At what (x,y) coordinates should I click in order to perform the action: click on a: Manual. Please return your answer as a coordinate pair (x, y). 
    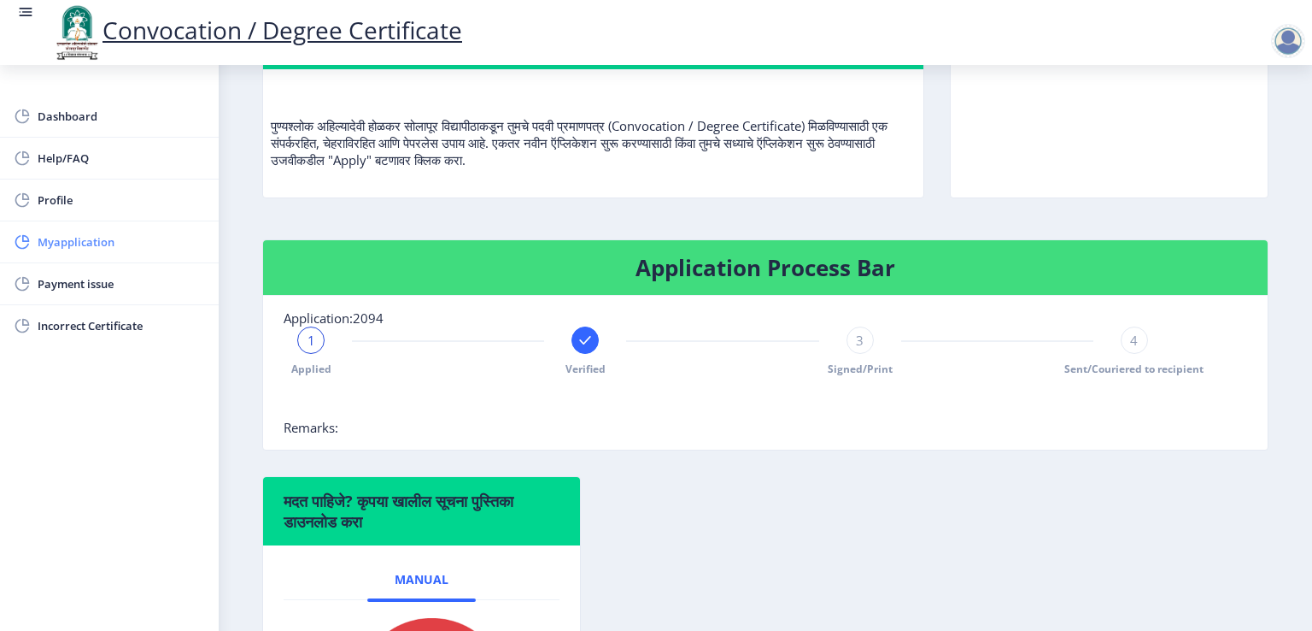
    Looking at the image, I should click on (421, 579).